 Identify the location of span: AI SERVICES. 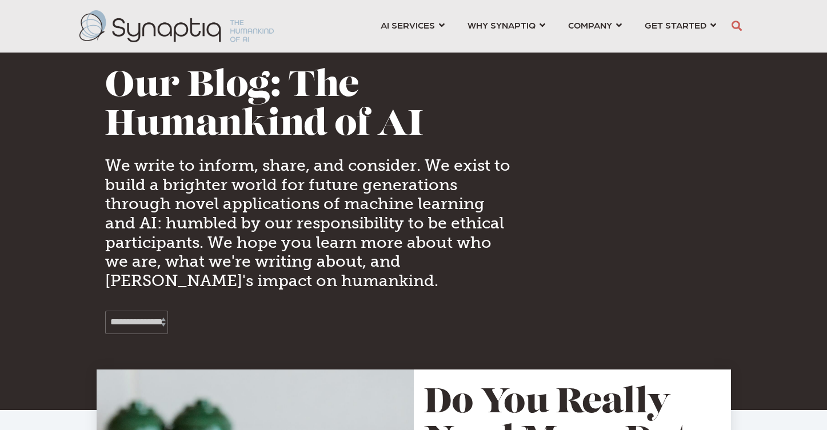
(408, 25).